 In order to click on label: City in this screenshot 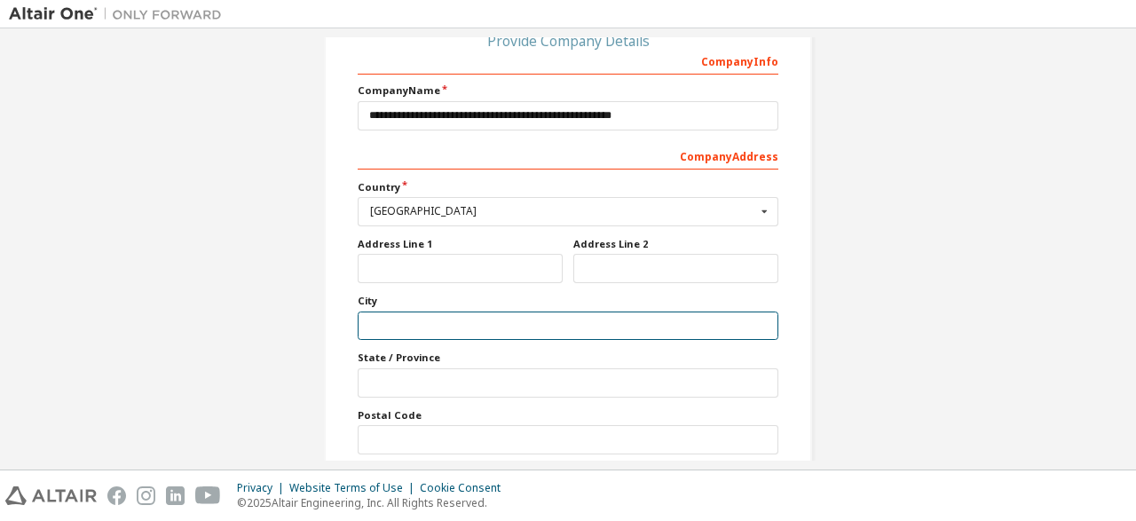, I will do `click(568, 301)`.